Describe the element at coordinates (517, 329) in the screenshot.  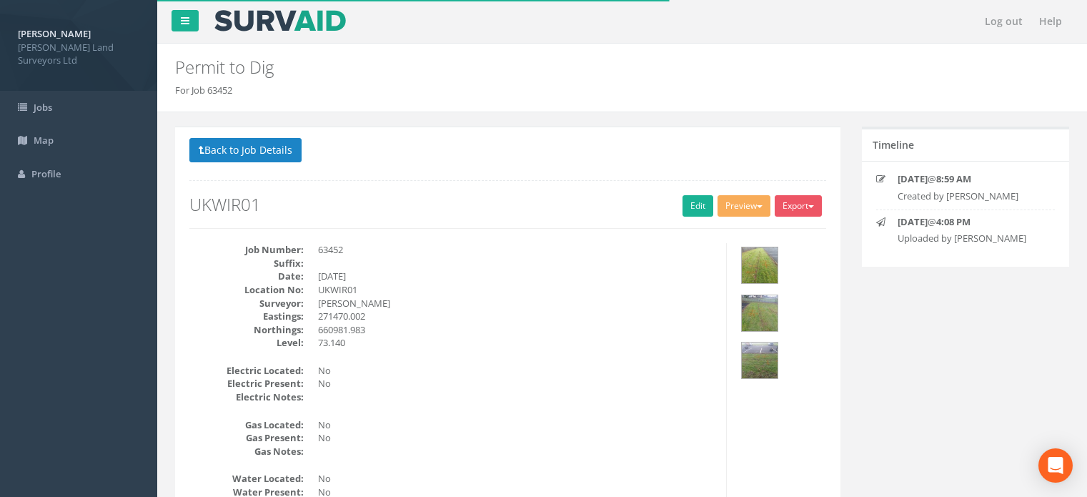
I see `dd: 660981.983` at that location.